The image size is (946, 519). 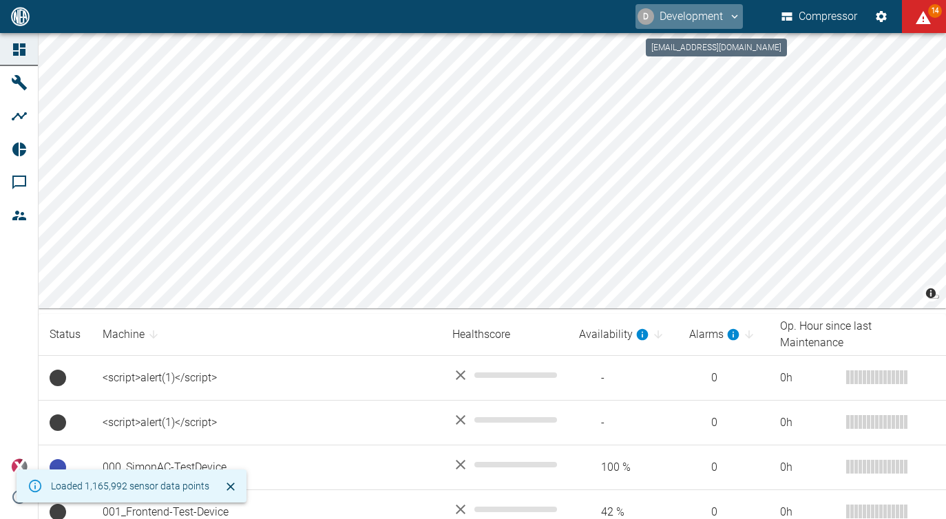 What do you see at coordinates (132, 334) in the screenshot?
I see `span: Machine` at bounding box center [132, 334].